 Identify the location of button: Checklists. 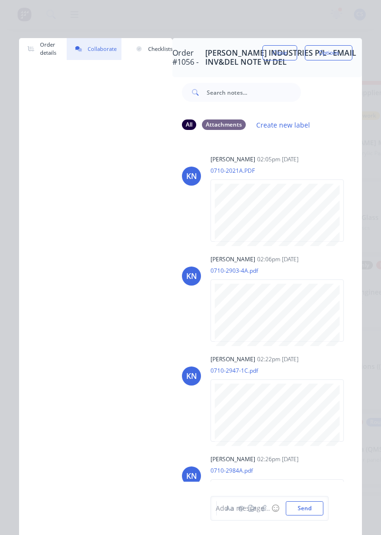
(152, 49).